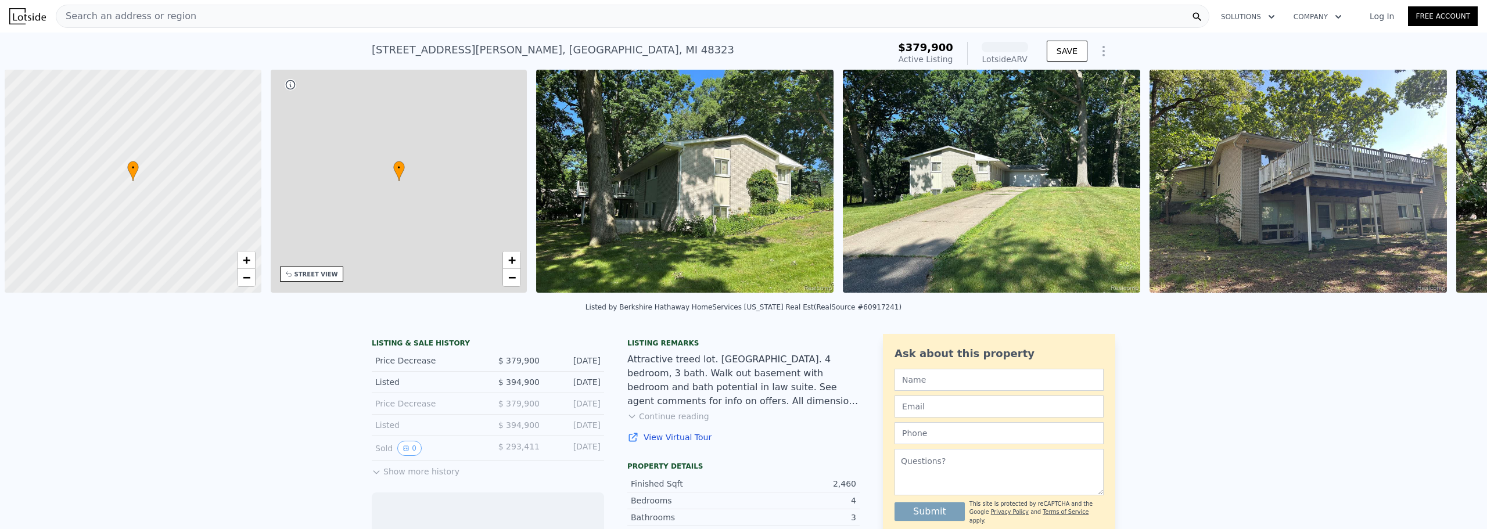 This screenshot has width=1487, height=529. What do you see at coordinates (744, 466) in the screenshot?
I see `div: Property details` at bounding box center [744, 466].